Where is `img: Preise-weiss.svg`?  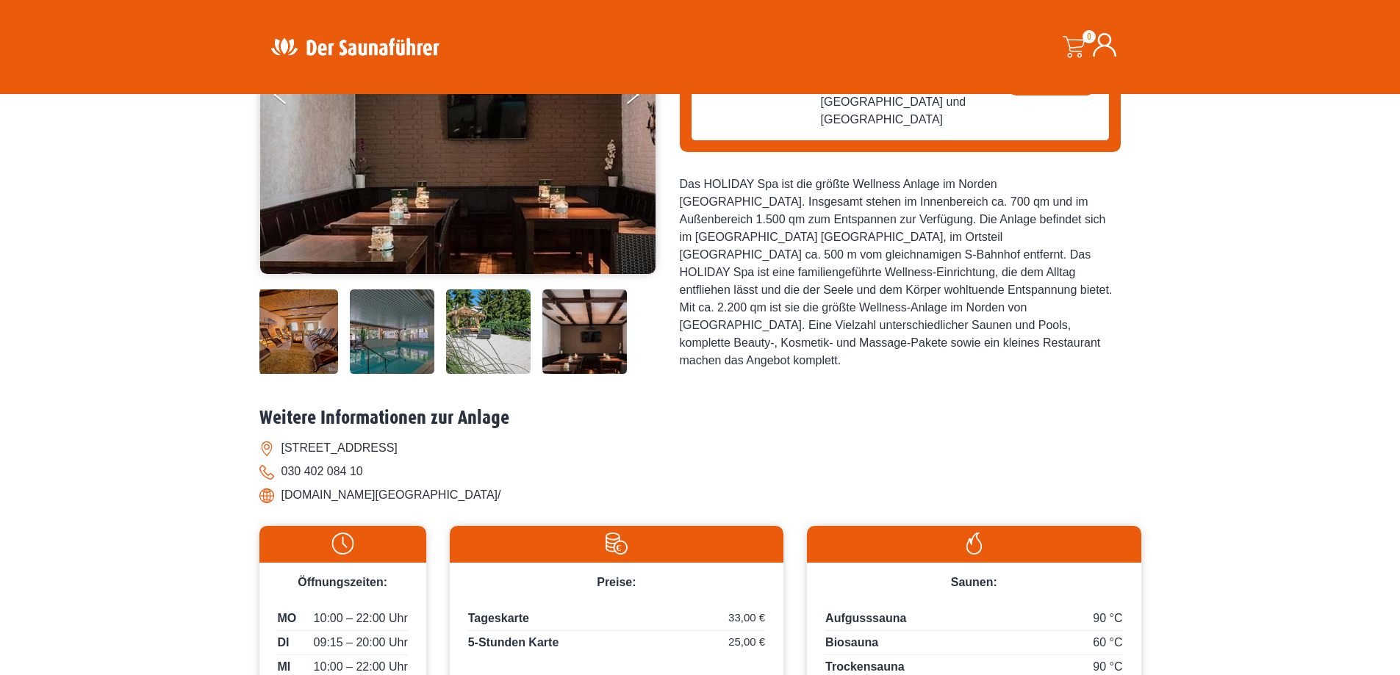 img: Preise-weiss.svg is located at coordinates (616, 544).